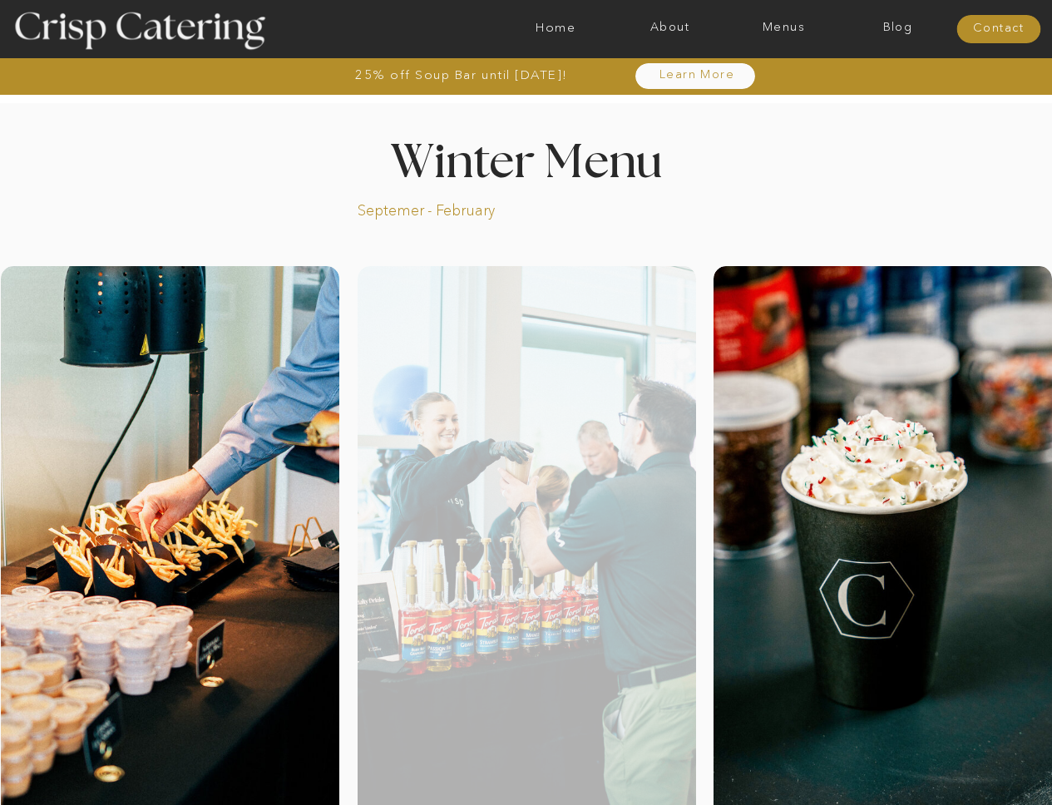 This screenshot has height=805, width=1052. I want to click on a: Learn More, so click(697, 77).